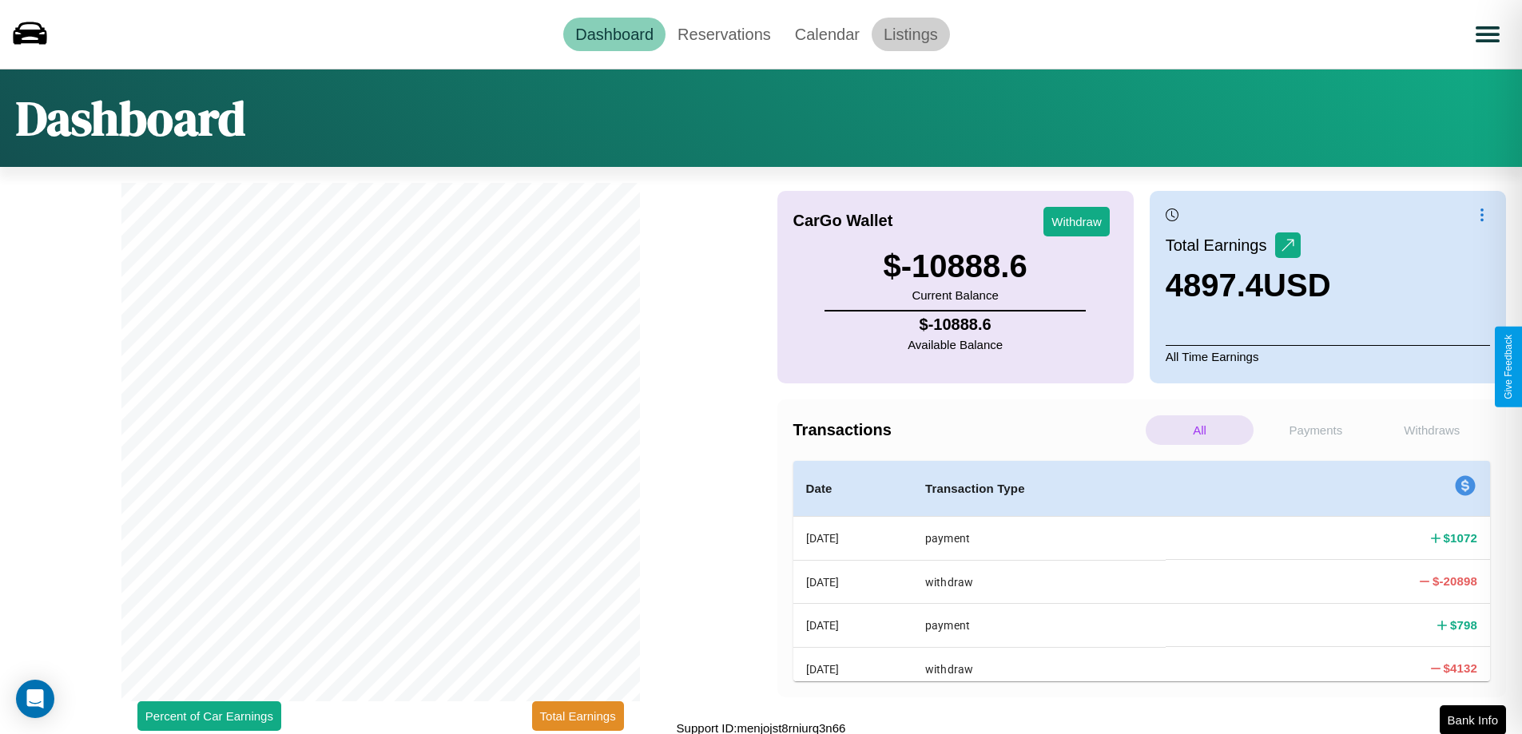  I want to click on p: Current Balance, so click(955, 295).